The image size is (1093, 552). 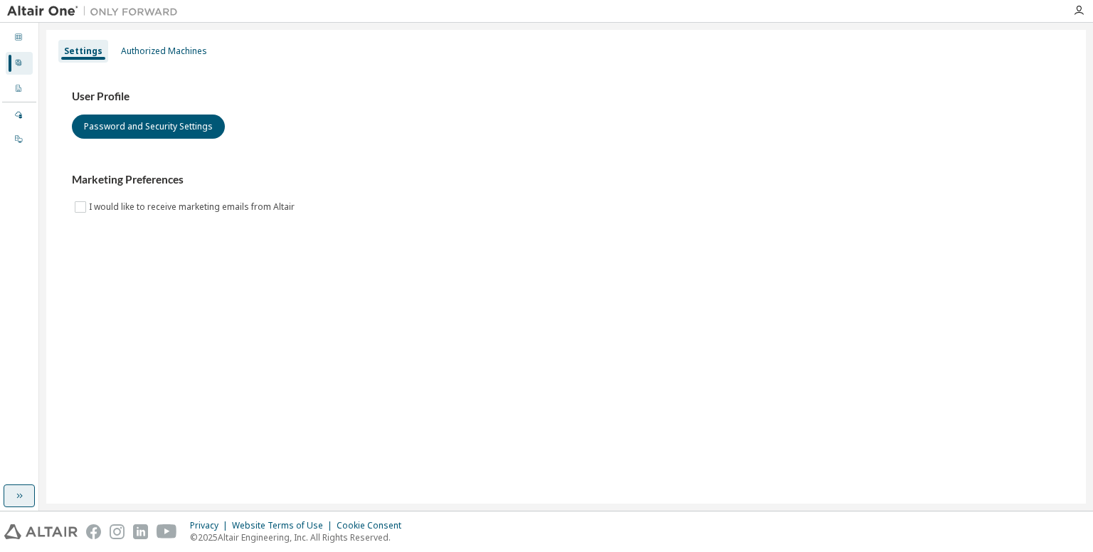 I want to click on p: © 2025 Altair Engineering, Inc. All Rights Reserved., so click(x=300, y=537).